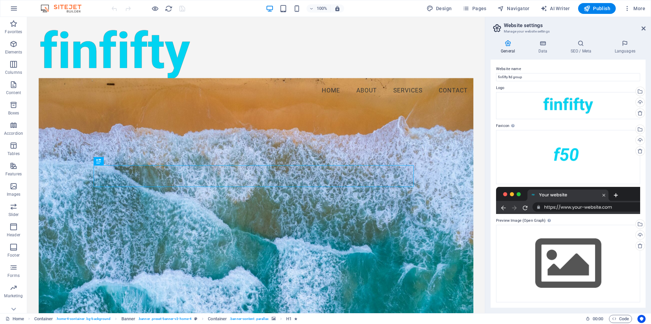 The image size is (651, 324). Describe the element at coordinates (641, 319) in the screenshot. I see `button: Usercentrics` at that location.